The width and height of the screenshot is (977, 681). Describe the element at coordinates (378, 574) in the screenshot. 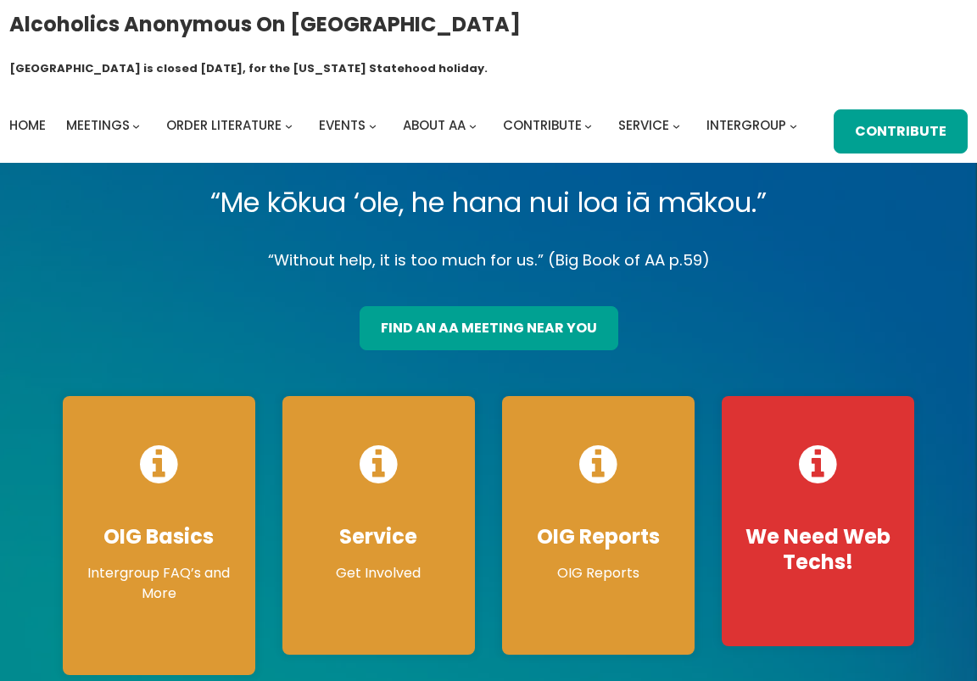

I see `p: Get Involved` at that location.